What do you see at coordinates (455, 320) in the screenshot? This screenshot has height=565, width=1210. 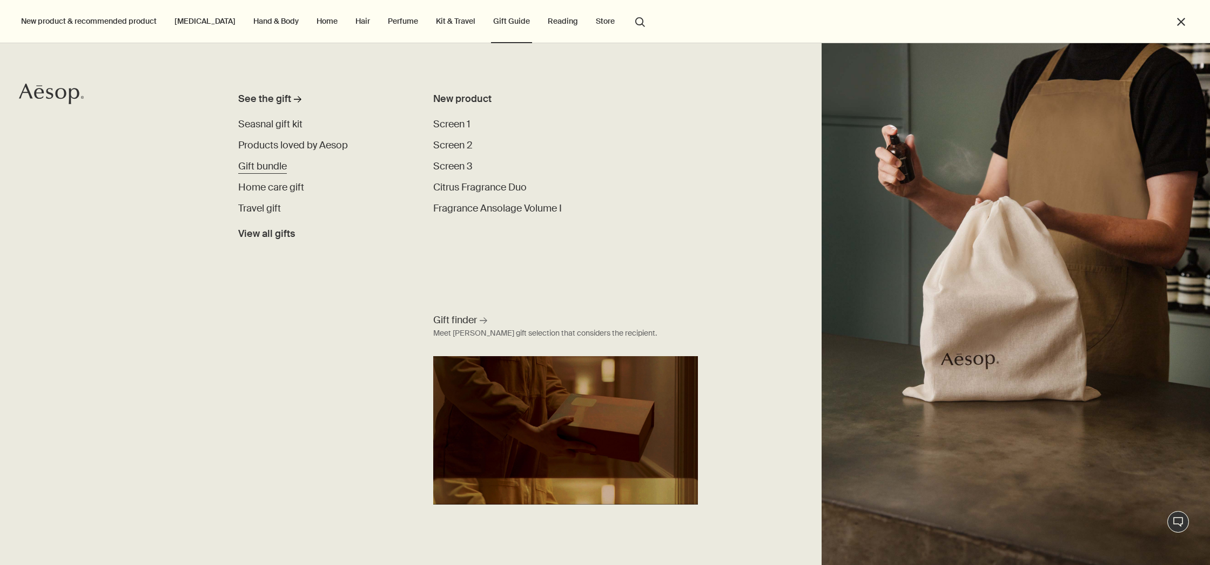 I see `span: Gift finder` at bounding box center [455, 320].